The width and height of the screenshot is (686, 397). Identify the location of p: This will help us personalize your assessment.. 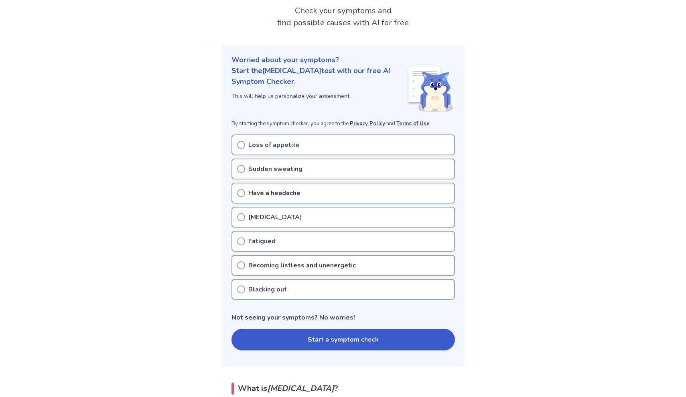
(319, 96).